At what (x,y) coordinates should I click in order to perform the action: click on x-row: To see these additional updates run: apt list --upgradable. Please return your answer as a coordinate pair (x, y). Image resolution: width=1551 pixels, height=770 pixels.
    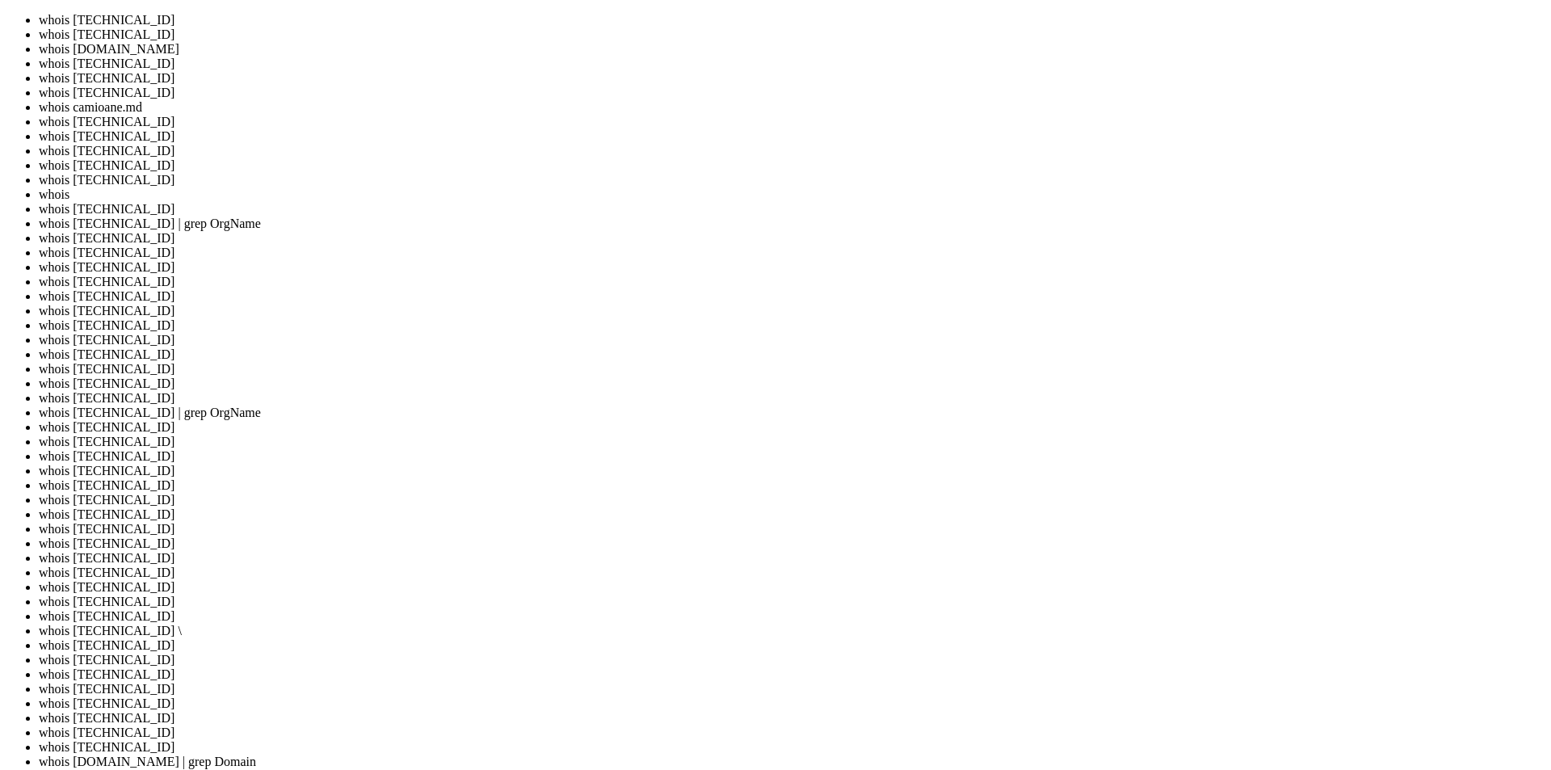
    Looking at the image, I should click on (674, 301).